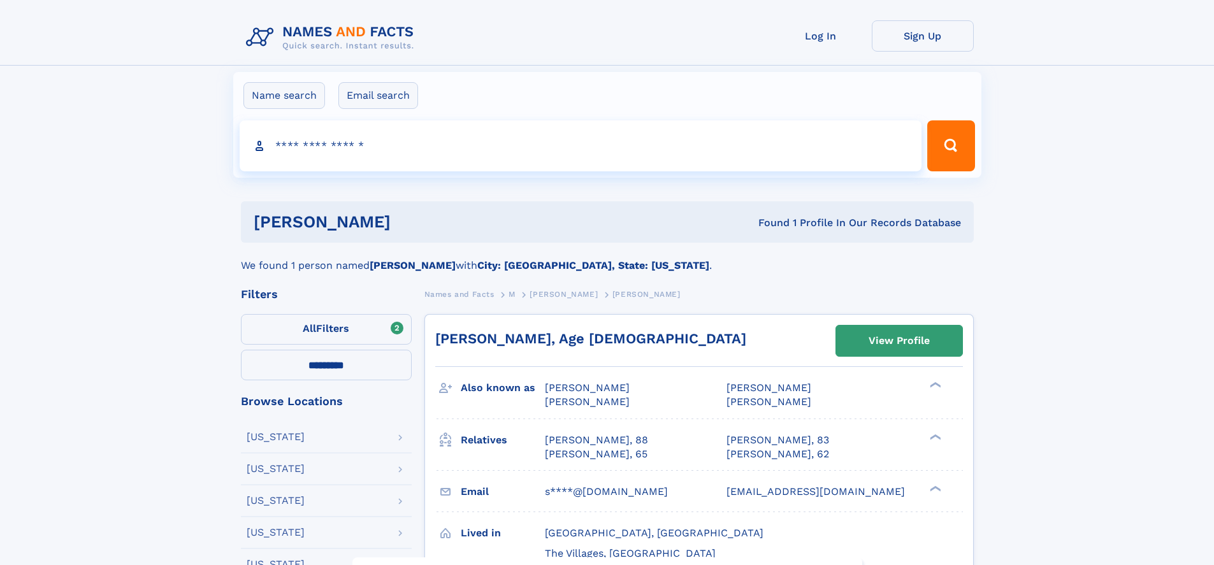 The image size is (1214, 565). Describe the element at coordinates (326, 402) in the screenshot. I see `div: Browse Locations` at that location.